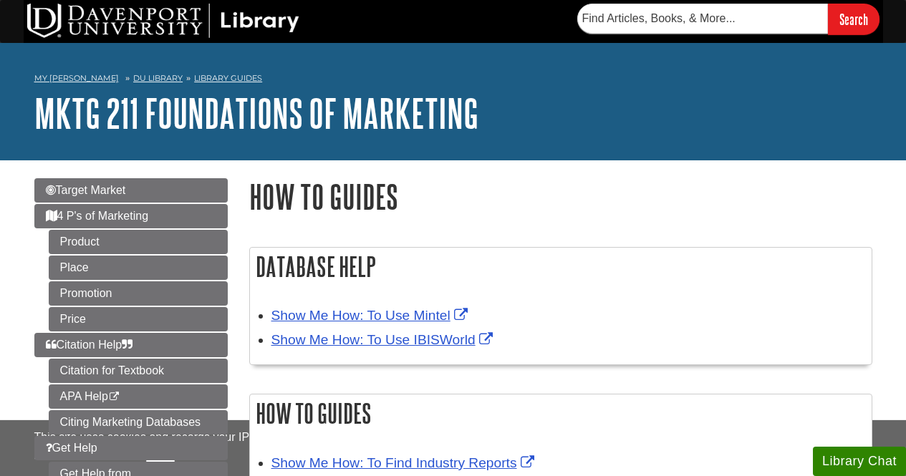 The image size is (906, 476). What do you see at coordinates (860, 461) in the screenshot?
I see `button: Library Chat` at bounding box center [860, 461].